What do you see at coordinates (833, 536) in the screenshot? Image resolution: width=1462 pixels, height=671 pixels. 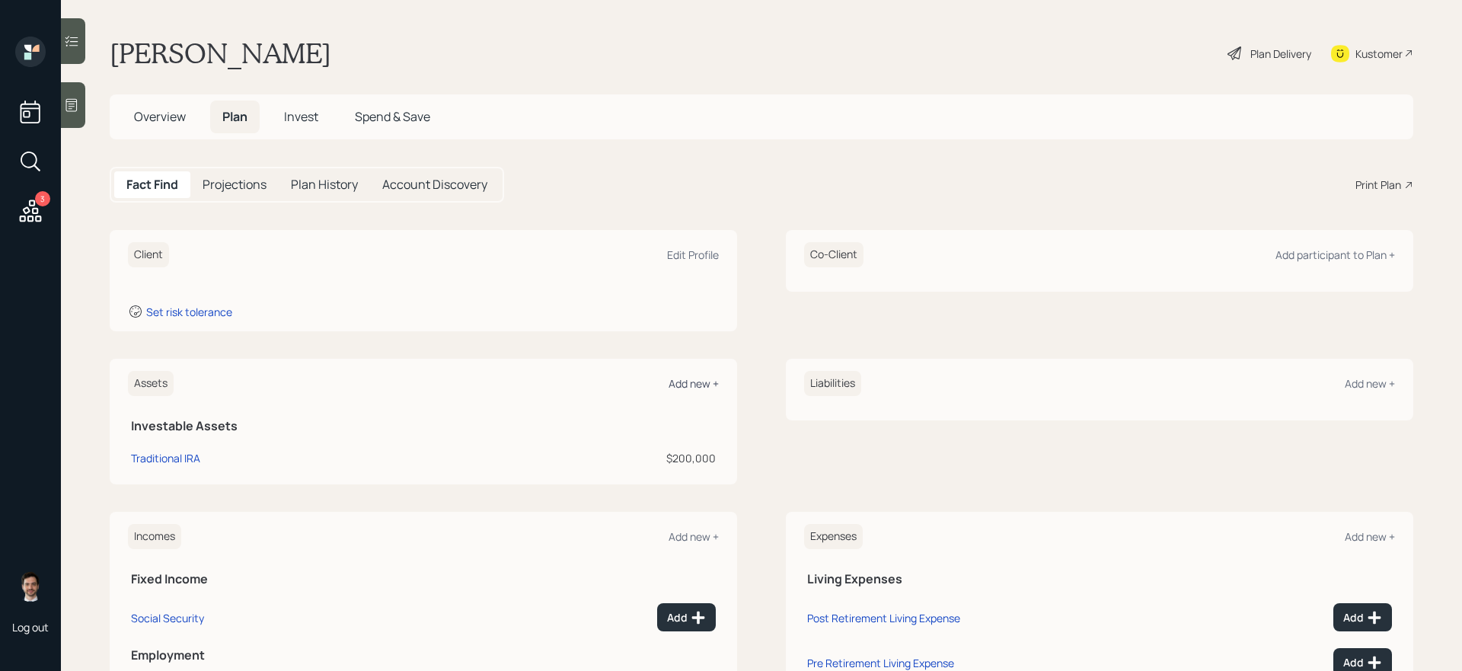 I see `h6: Expenses` at bounding box center [833, 536].